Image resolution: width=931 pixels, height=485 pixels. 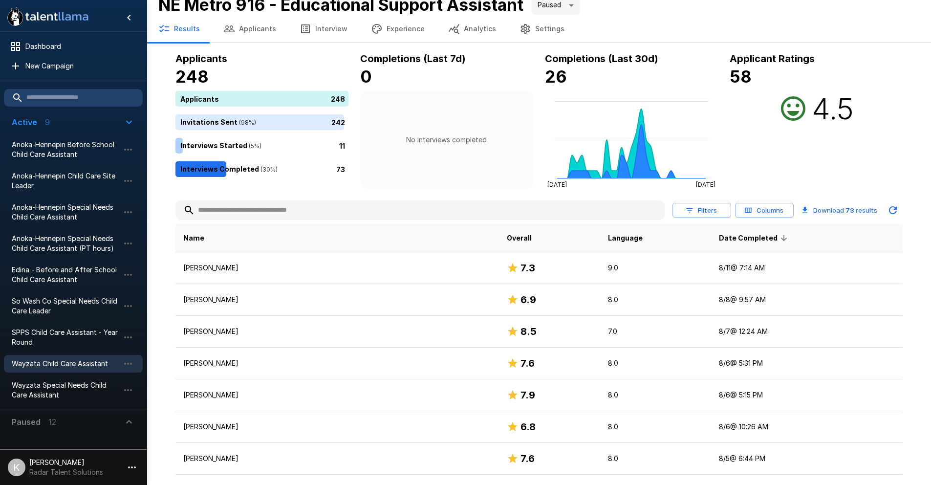 I want to click on td: 8/6 @ 5:15 PM, so click(x=807, y=395).